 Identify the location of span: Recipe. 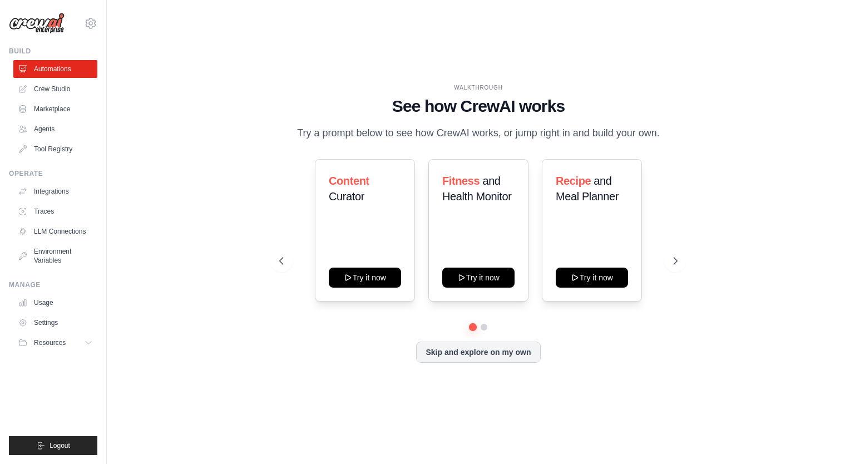
(573, 181).